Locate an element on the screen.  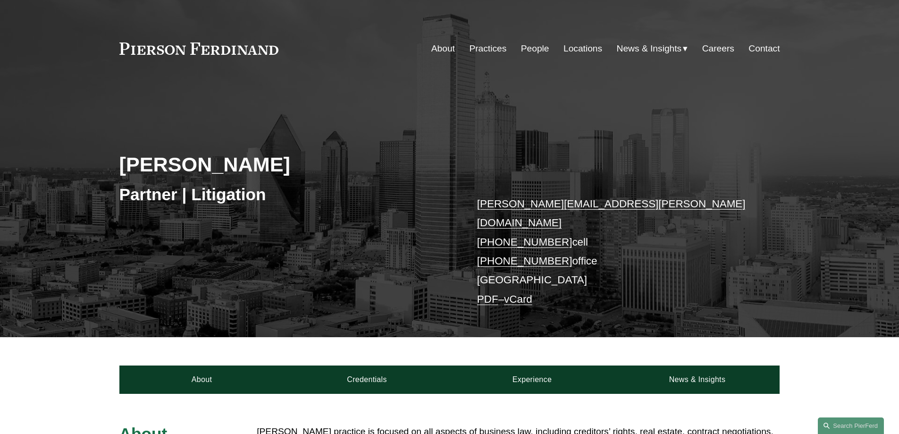
a: Contact is located at coordinates (764, 49).